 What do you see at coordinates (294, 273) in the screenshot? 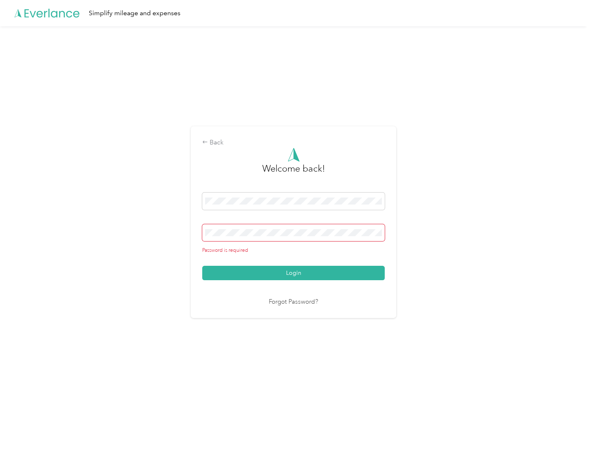
I see `button: Login` at bounding box center [294, 273].